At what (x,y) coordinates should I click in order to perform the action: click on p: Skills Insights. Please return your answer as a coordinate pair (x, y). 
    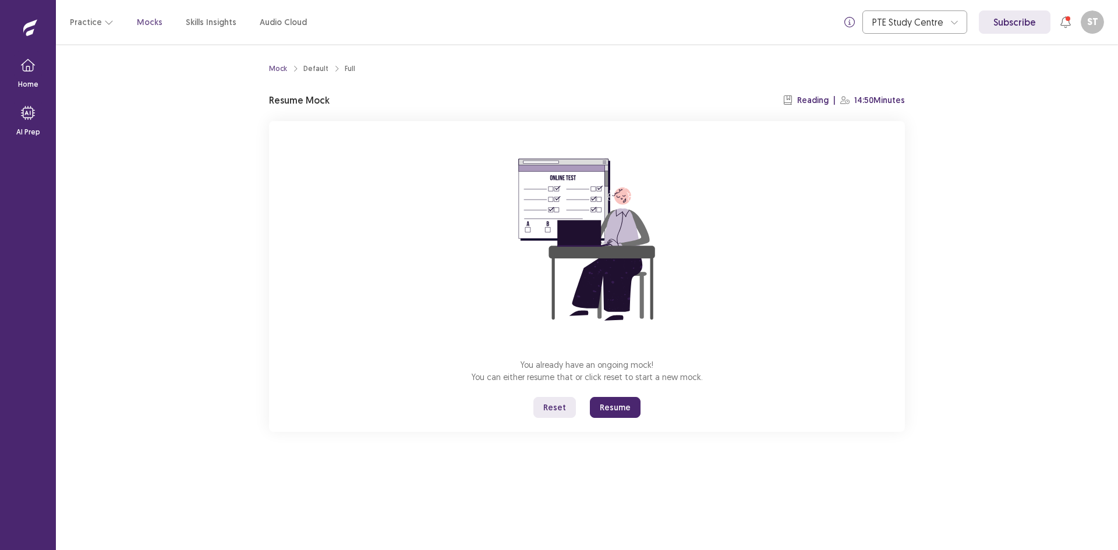
    Looking at the image, I should click on (211, 22).